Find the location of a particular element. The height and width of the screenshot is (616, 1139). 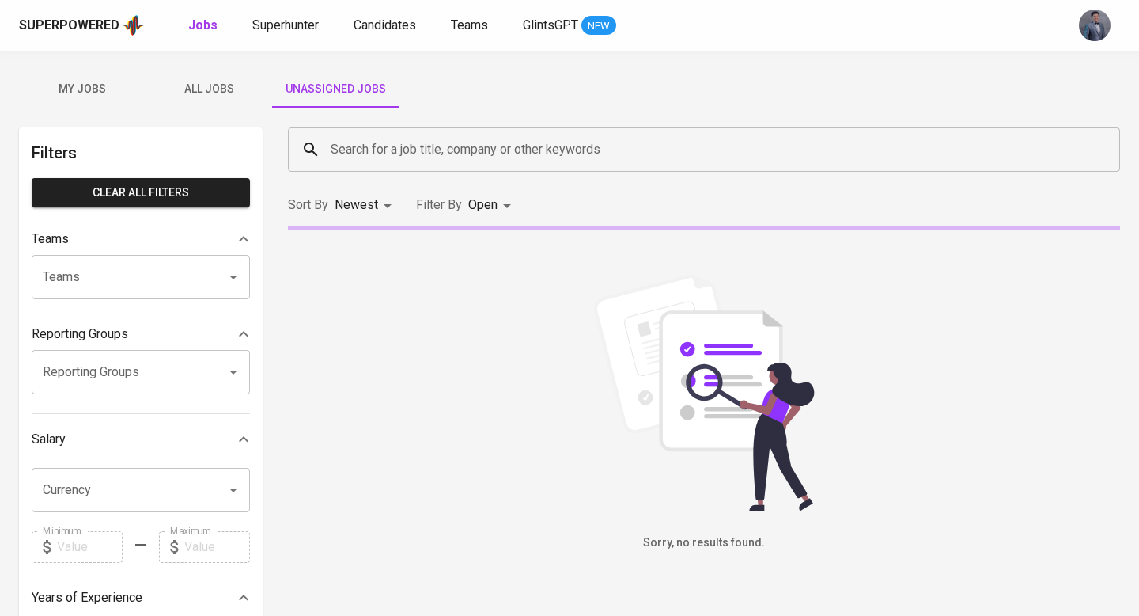

a: Candidates is located at coordinates (386, 25).